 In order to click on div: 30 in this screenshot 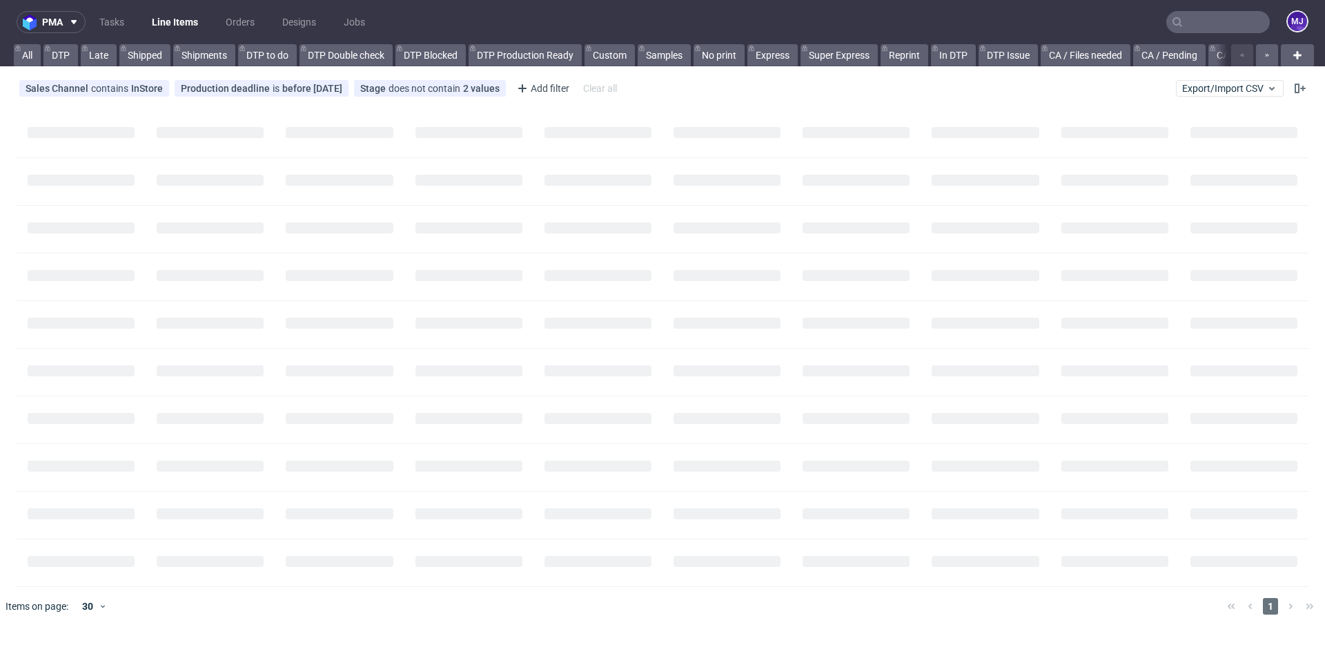, I will do `click(86, 606)`.